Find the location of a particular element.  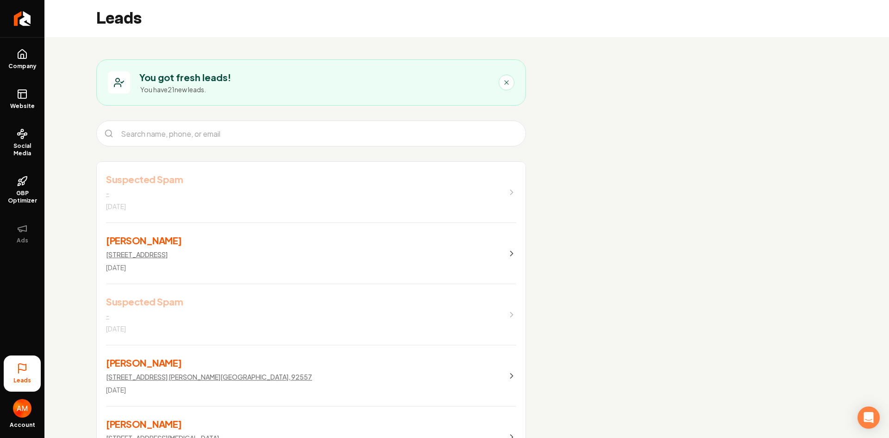

span: Account is located at coordinates (22, 425).